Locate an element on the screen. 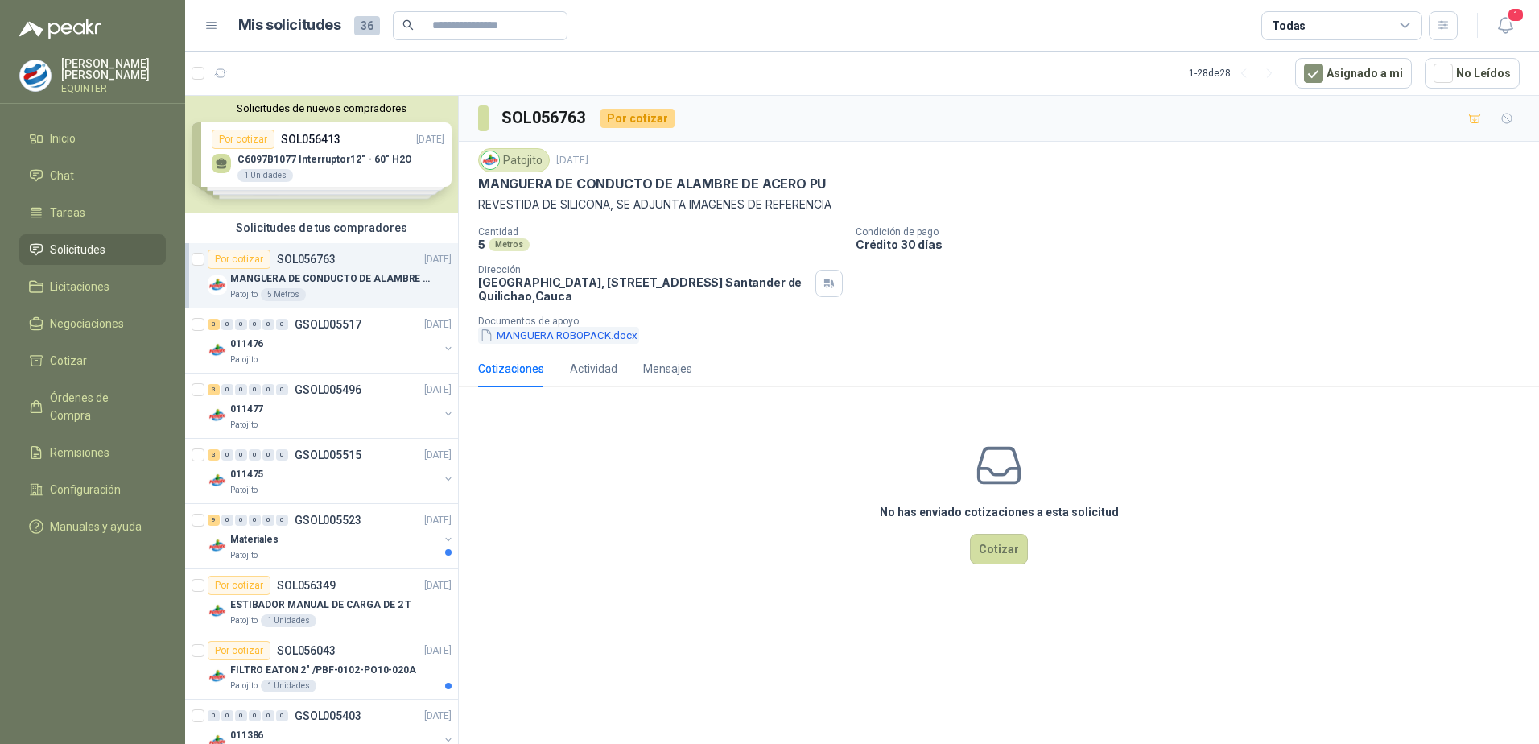  div: Cotizaciones is located at coordinates (511, 369).